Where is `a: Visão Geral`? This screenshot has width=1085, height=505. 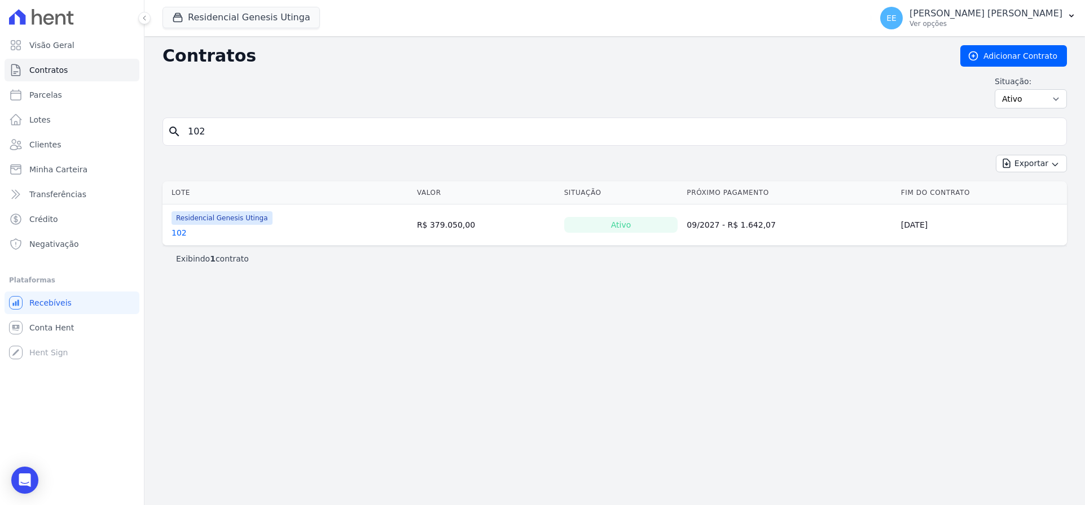
a: Visão Geral is located at coordinates (72, 45).